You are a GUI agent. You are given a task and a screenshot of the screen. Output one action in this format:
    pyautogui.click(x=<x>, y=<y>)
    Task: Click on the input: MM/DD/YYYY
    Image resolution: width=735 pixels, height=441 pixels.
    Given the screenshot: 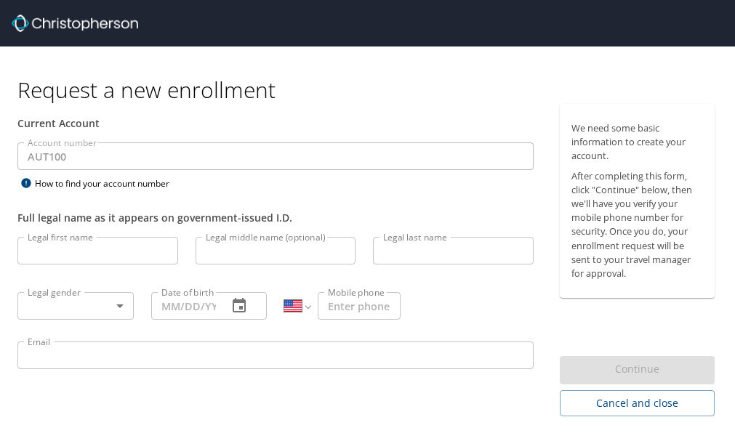 What is the action you would take?
    pyautogui.click(x=184, y=306)
    